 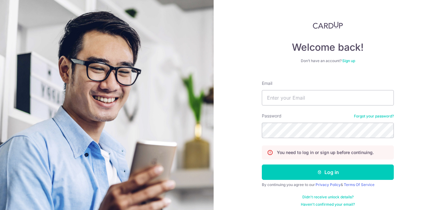 I want to click on p: You need to log in or sign up before continuing., so click(x=326, y=152).